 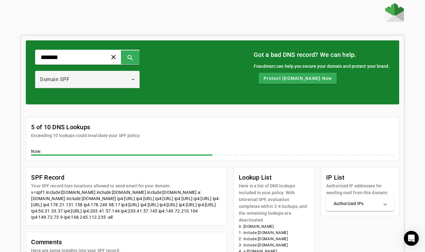 I want to click on img: Fraudmarc Logo, so click(x=394, y=12).